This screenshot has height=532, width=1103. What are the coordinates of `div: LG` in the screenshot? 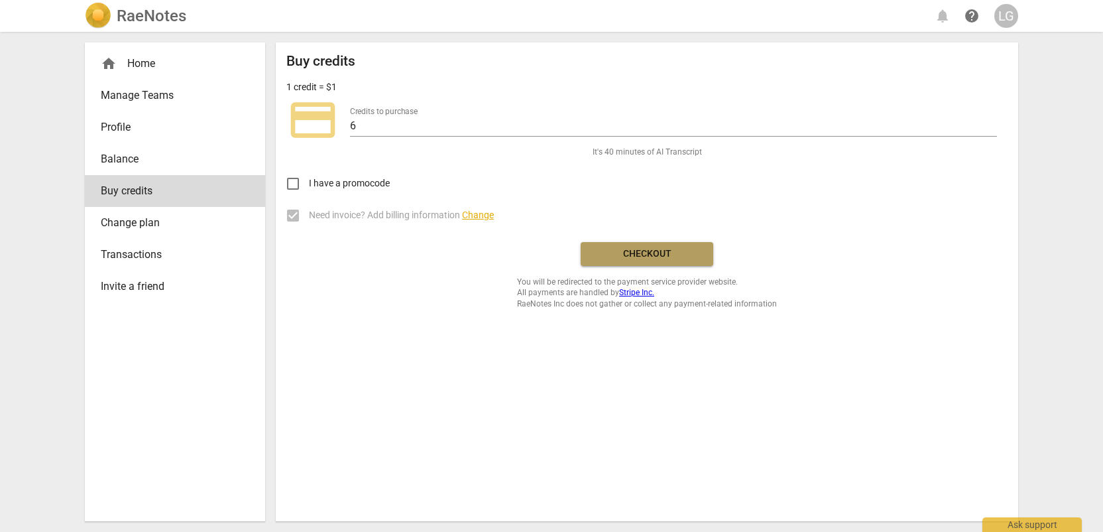 It's located at (1006, 16).